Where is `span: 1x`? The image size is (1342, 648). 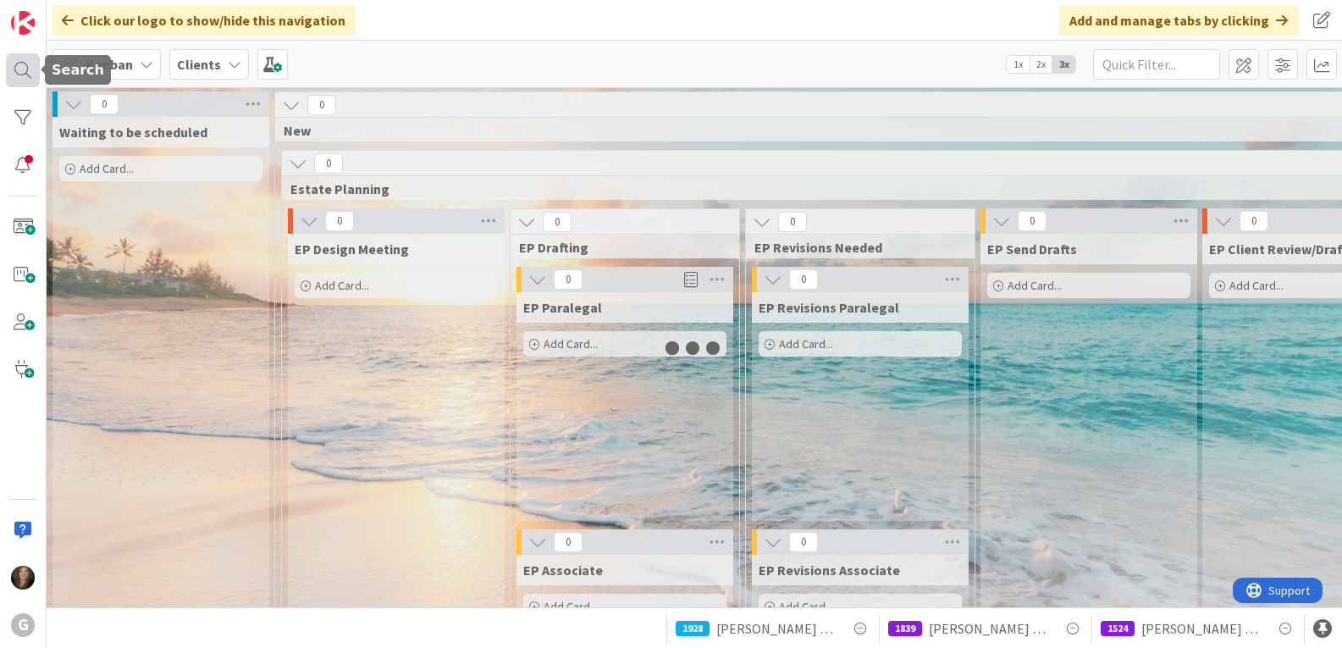 span: 1x is located at coordinates (1018, 64).